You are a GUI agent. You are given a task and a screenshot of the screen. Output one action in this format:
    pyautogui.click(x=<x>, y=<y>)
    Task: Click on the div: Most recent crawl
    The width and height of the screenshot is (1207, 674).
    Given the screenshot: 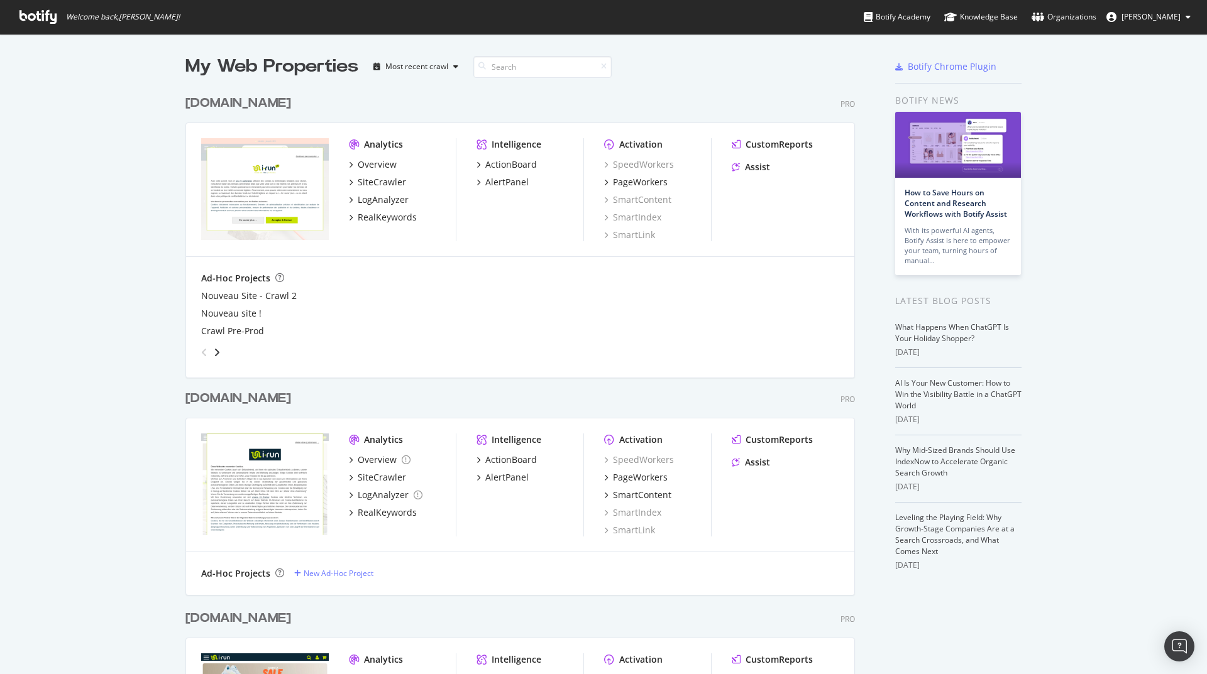 What is the action you would take?
    pyautogui.click(x=417, y=67)
    